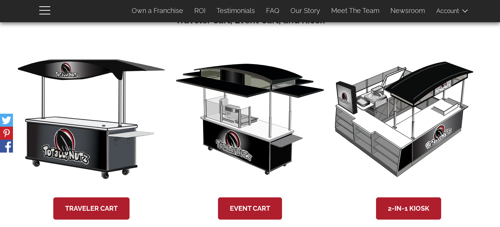 The width and height of the screenshot is (500, 227). What do you see at coordinates (273, 11) in the screenshot?
I see `a: FAQ` at bounding box center [273, 11].